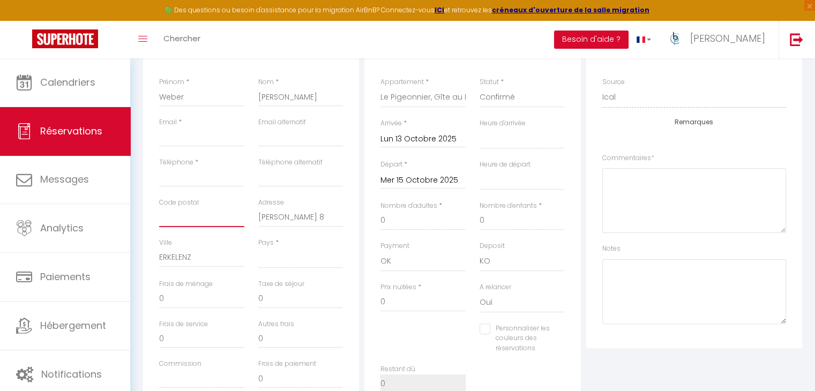 Image resolution: width=815 pixels, height=391 pixels. What do you see at coordinates (489, 82) in the screenshot?
I see `label: Statut` at bounding box center [489, 82].